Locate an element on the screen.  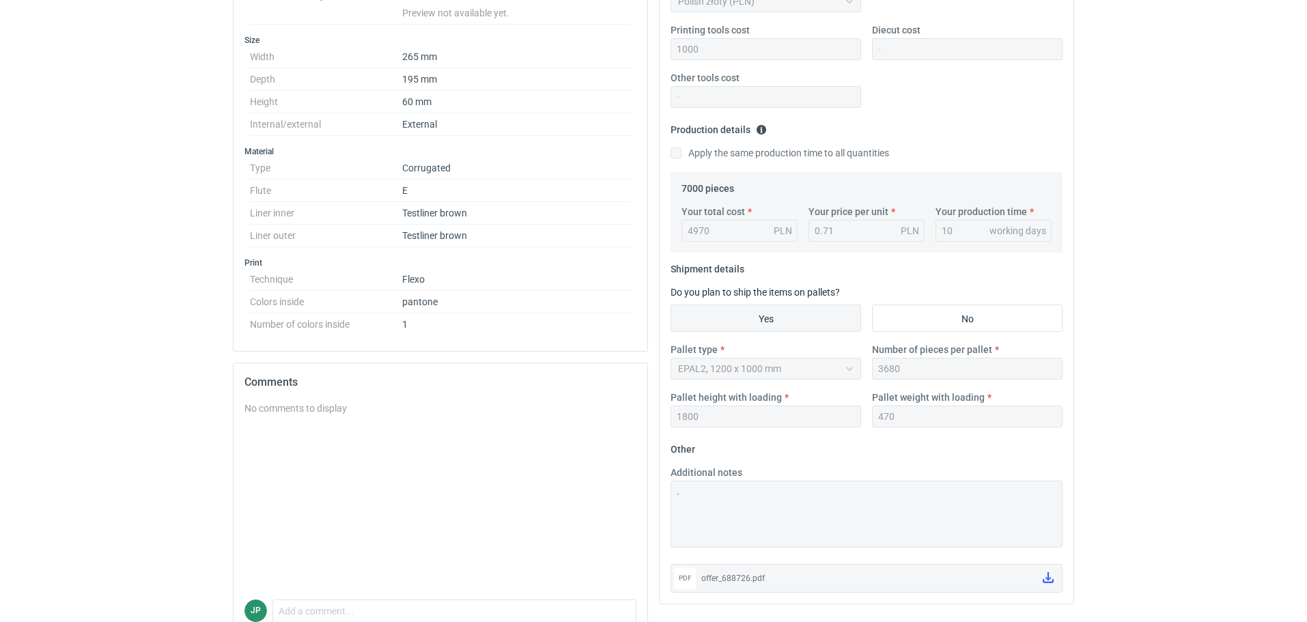
dt: Width is located at coordinates (326, 57).